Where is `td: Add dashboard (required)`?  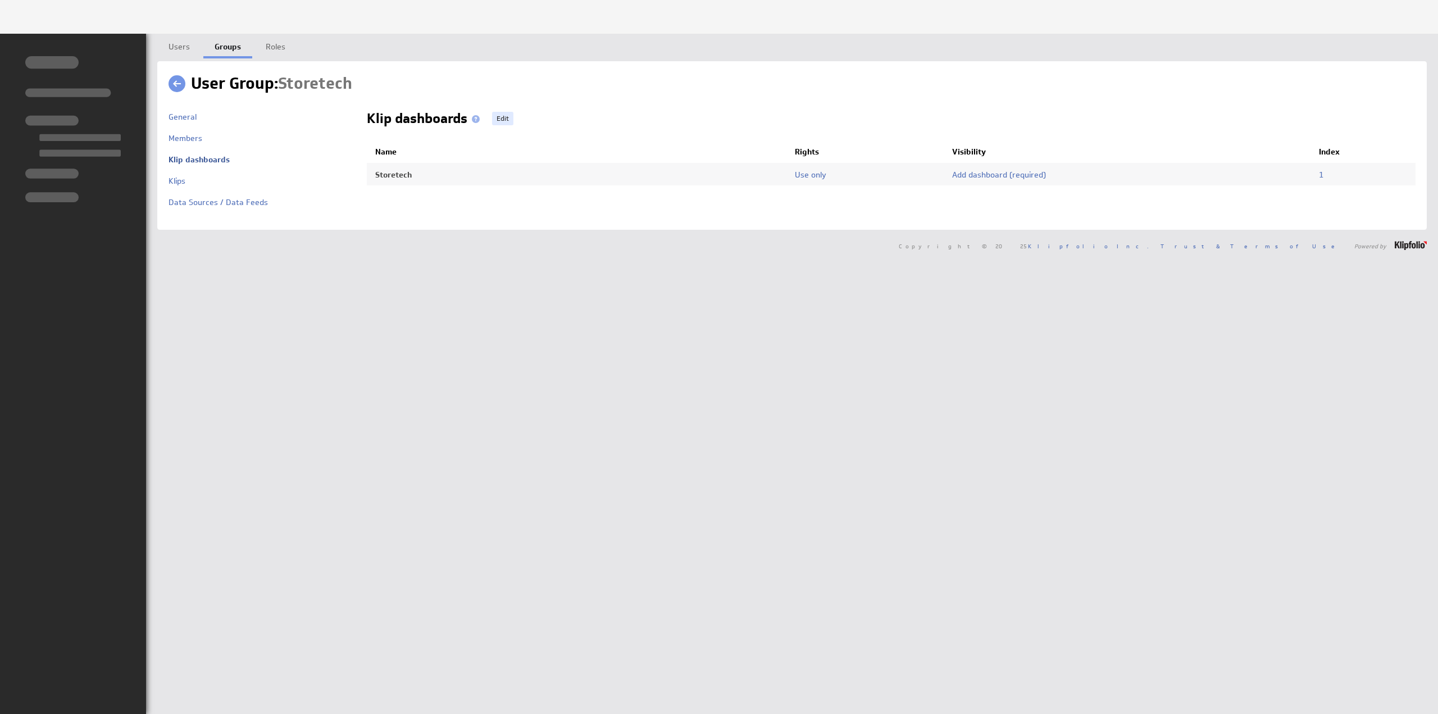
td: Add dashboard (required) is located at coordinates (1127, 174).